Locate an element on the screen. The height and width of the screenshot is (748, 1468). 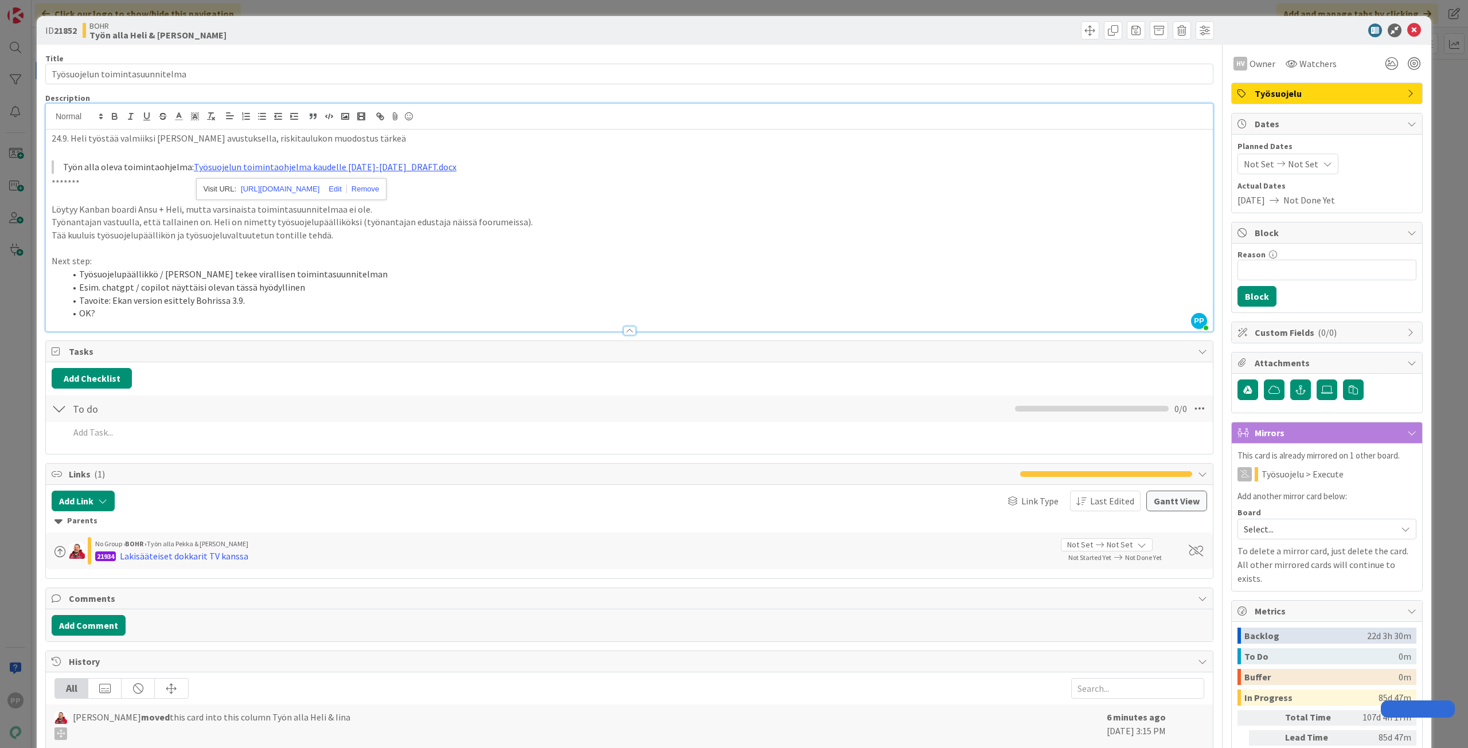
p: Add another mirror card below: is located at coordinates (1327, 496).